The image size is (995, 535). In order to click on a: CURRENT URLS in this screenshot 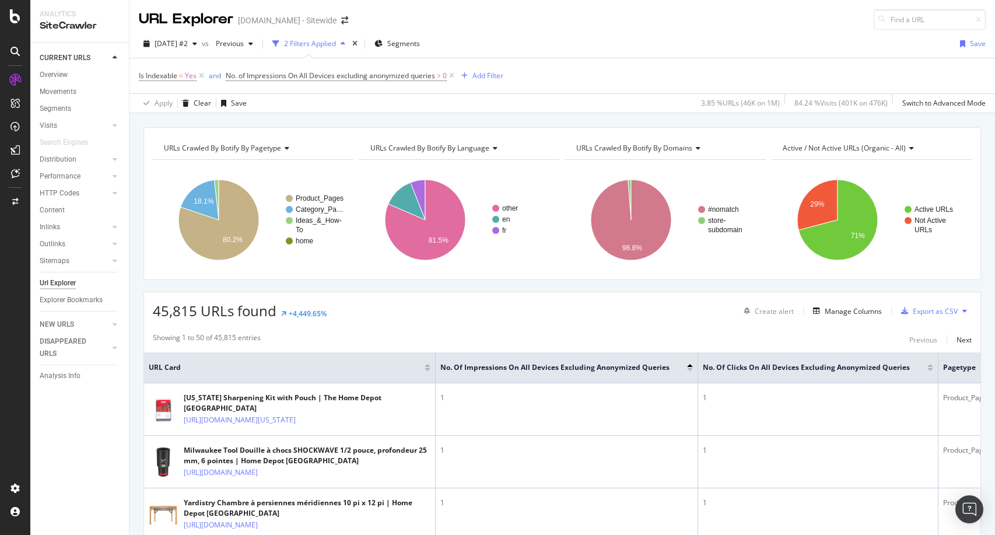, I will do `click(74, 58)`.